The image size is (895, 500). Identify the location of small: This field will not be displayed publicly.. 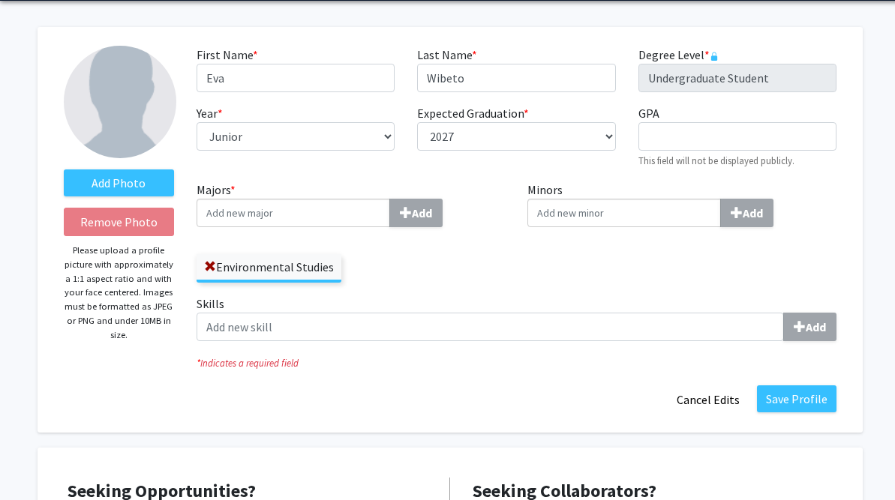
(716, 160).